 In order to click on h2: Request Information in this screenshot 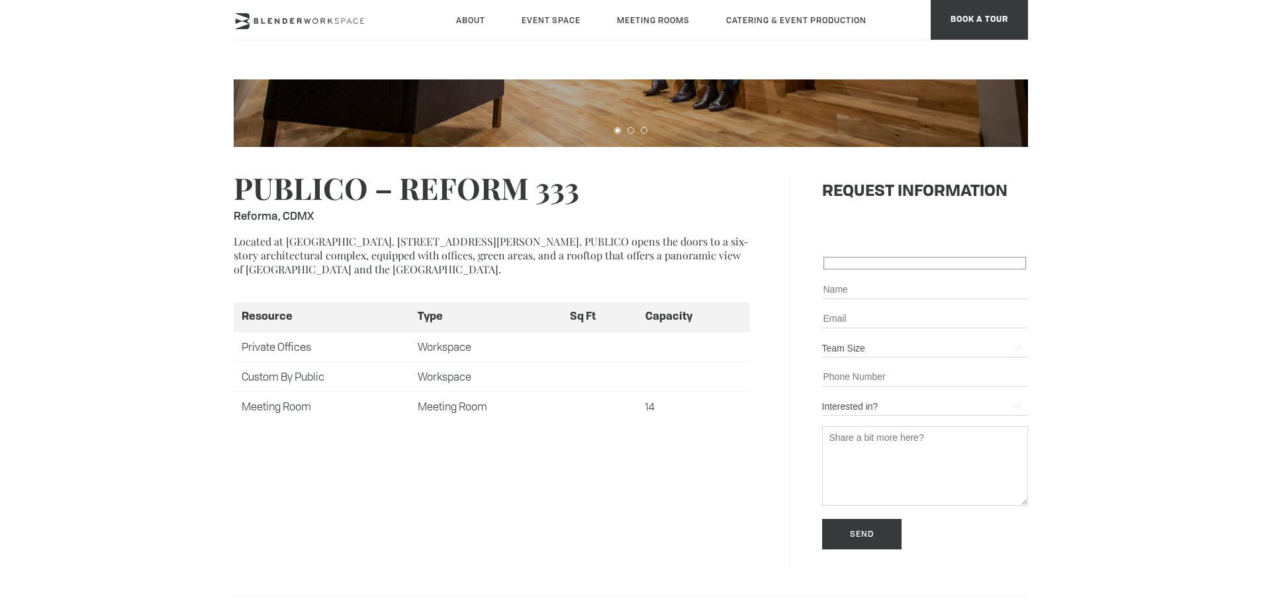, I will do `click(925, 193)`.